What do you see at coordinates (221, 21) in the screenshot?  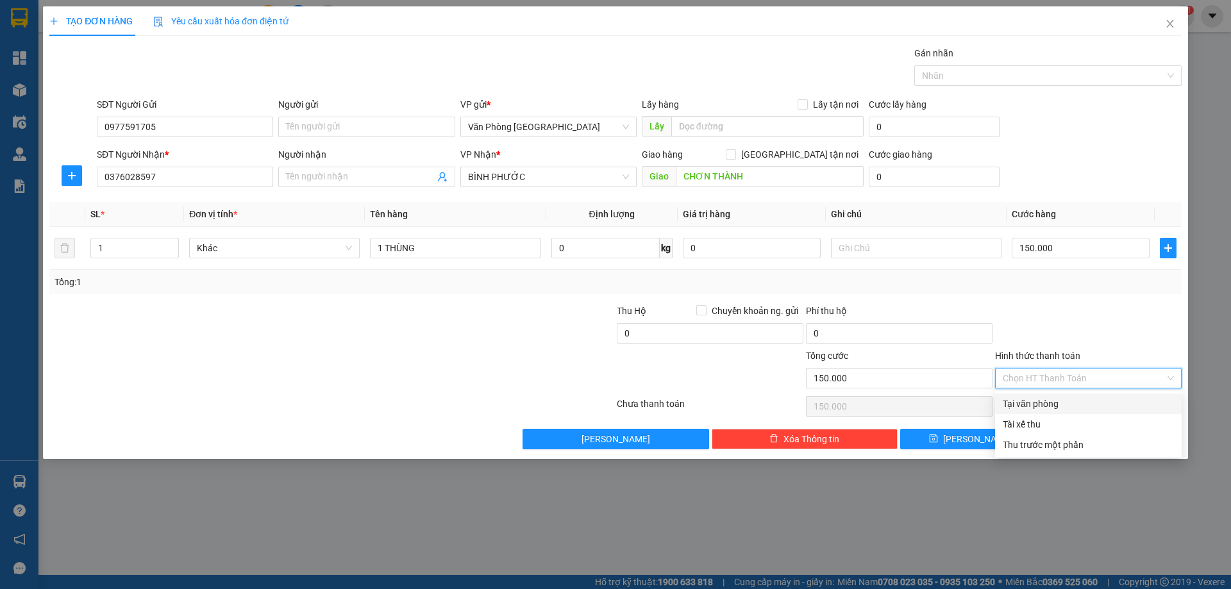 I see `span: Yêu cầu xuất hóa đơn điện tử` at bounding box center [221, 21].